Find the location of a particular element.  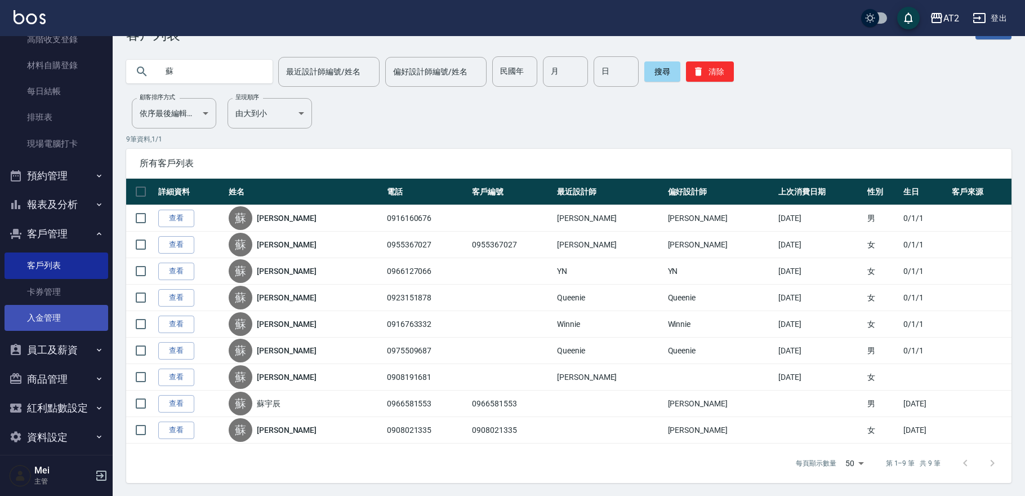

label: 顧客排序方式 is located at coordinates (157, 97).